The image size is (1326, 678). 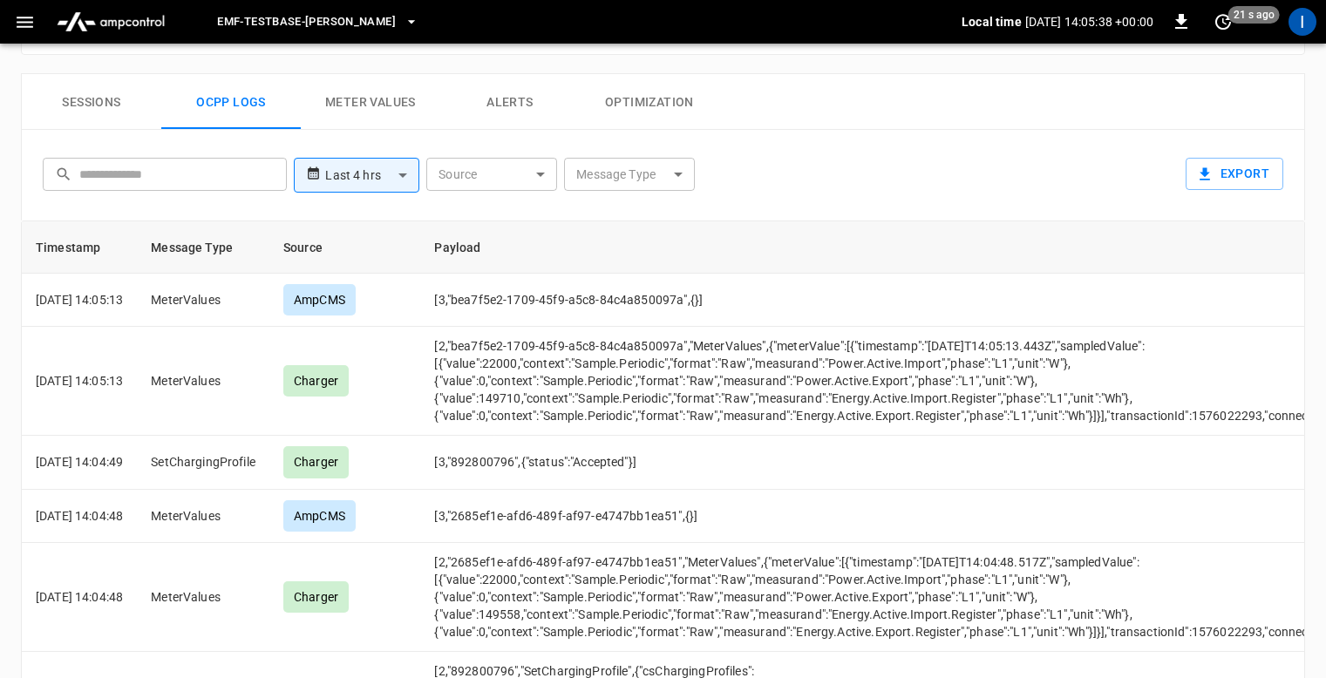 I want to click on th: Message Type, so click(x=203, y=248).